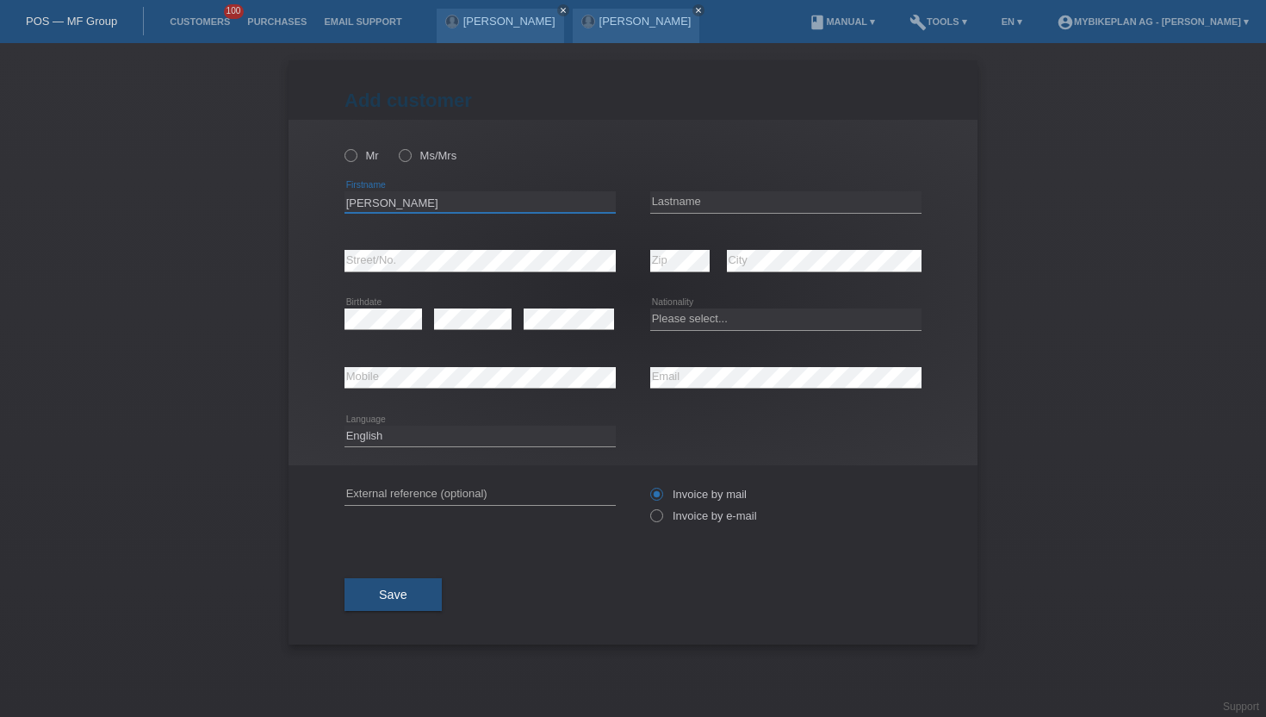 The width and height of the screenshot is (1266, 717). Describe the element at coordinates (817, 22) in the screenshot. I see `i: book` at that location.